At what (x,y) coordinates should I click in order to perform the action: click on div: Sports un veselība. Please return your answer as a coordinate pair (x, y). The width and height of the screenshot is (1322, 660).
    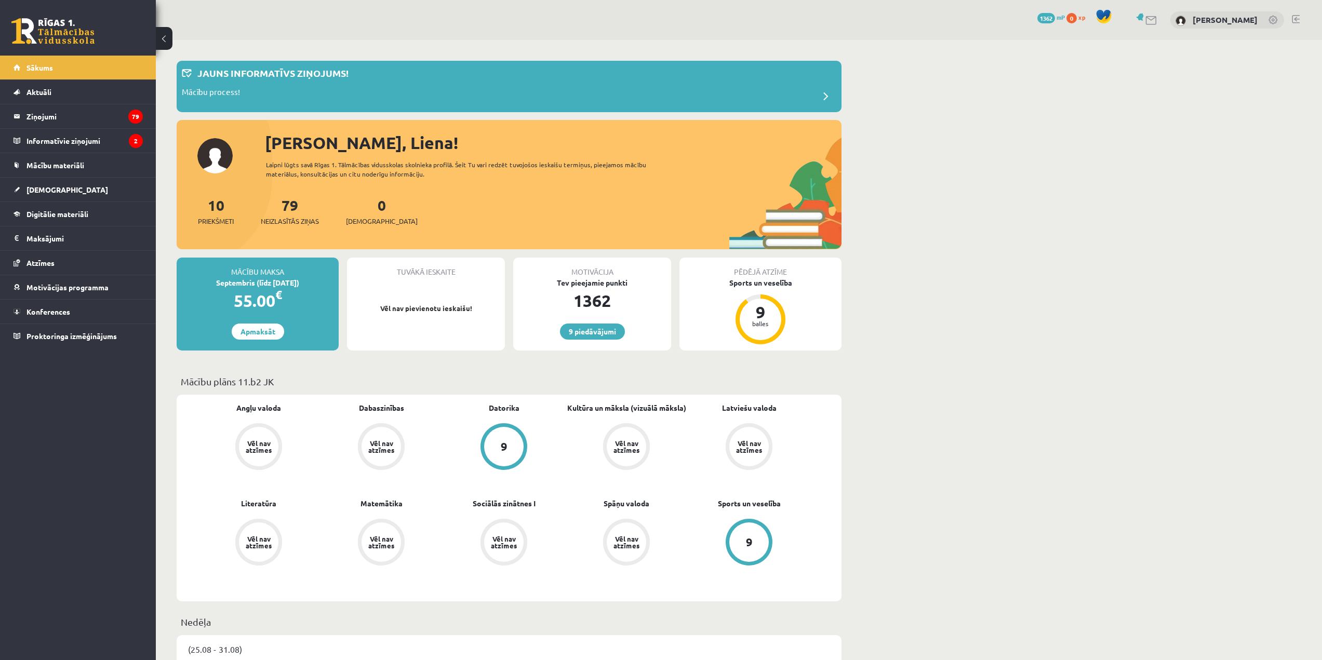
    Looking at the image, I should click on (761, 283).